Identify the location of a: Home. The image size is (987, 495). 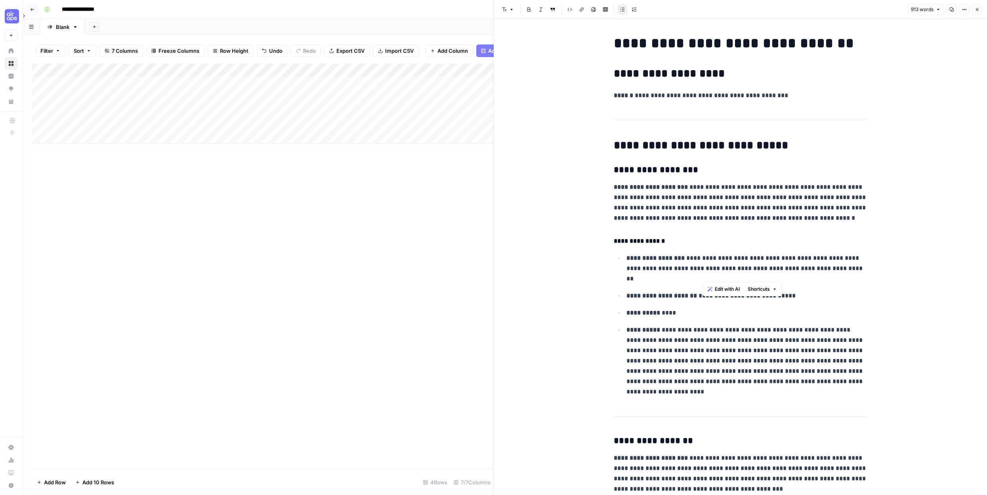
(11, 51).